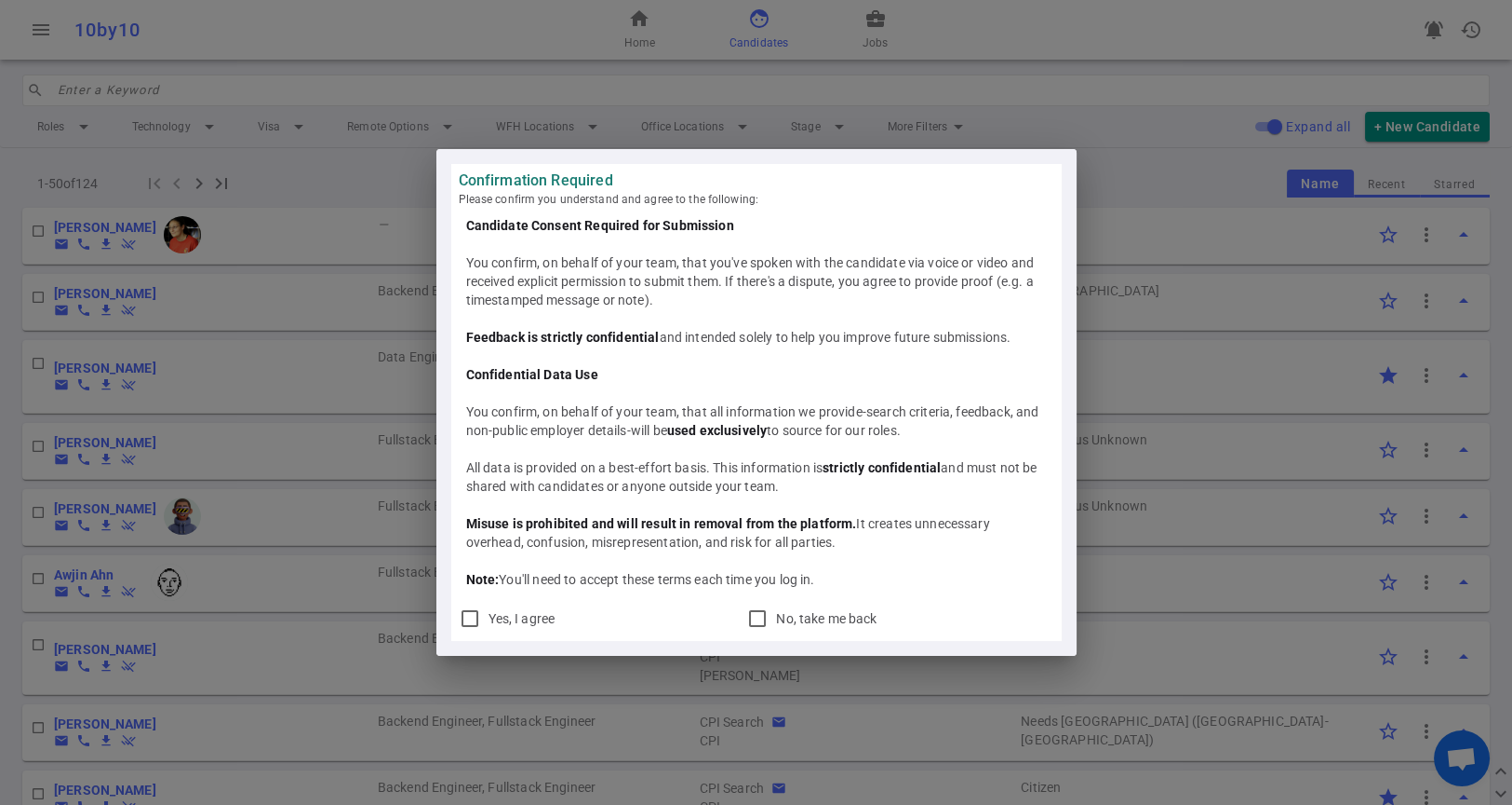  Describe the element at coordinates (757, 532) in the screenshot. I see `div: It creates unnecessary overhead, confusion, misrepresentation, and risk for all parties.` at that location.